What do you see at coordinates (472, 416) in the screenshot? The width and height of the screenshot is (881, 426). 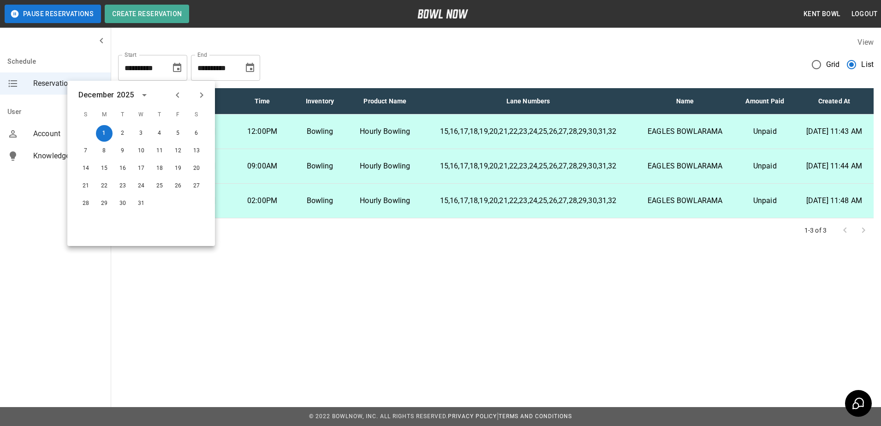 I see `a: Privacy Policy` at bounding box center [472, 416].